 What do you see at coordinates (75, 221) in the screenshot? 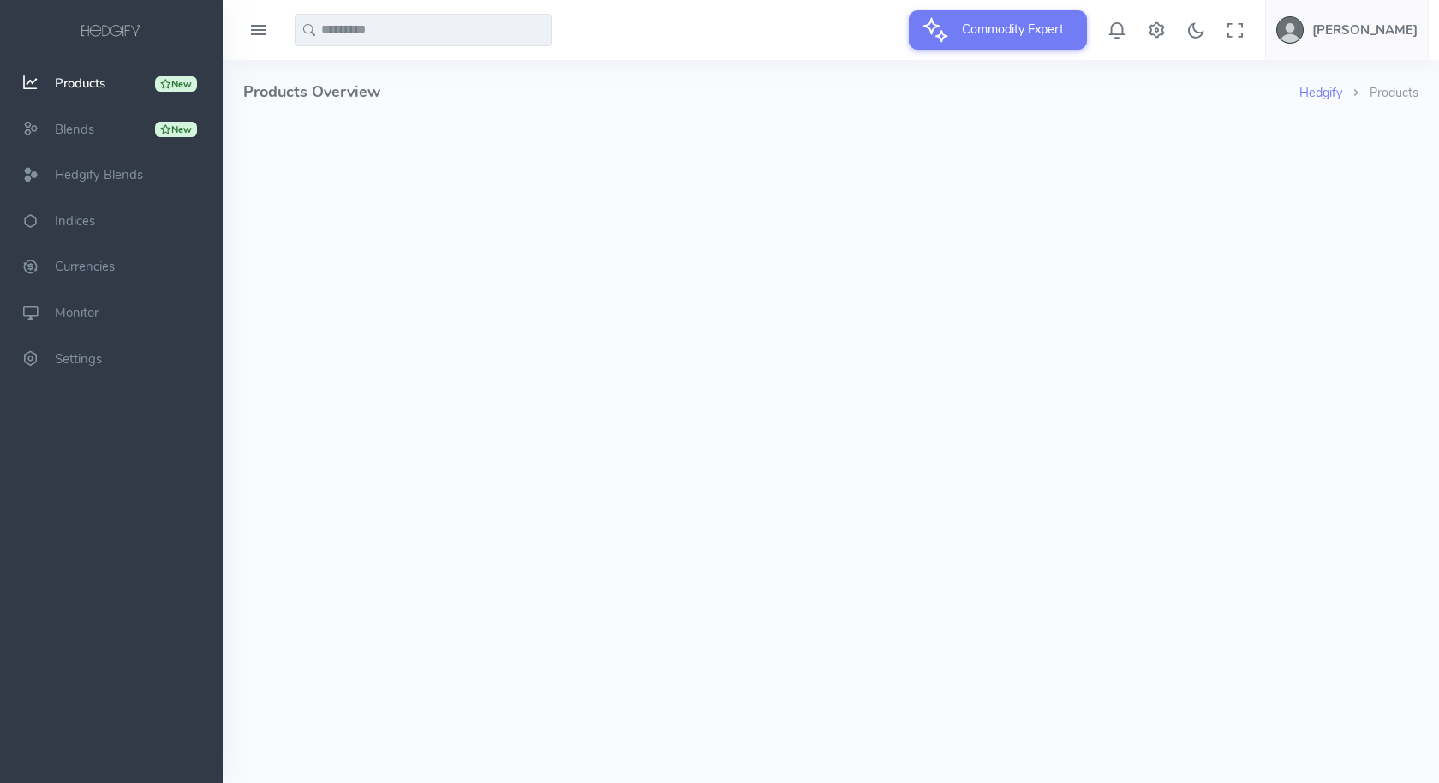
I see `span: Indices` at bounding box center [75, 221].